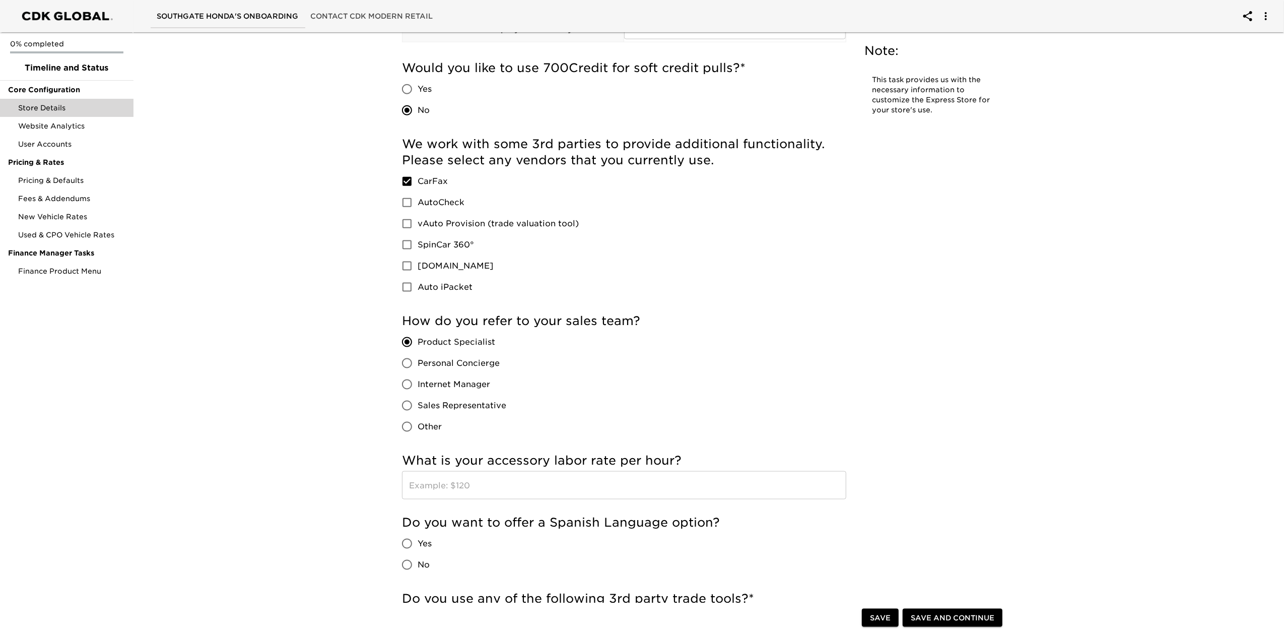  I want to click on span: Fees & Addendums, so click(72, 199).